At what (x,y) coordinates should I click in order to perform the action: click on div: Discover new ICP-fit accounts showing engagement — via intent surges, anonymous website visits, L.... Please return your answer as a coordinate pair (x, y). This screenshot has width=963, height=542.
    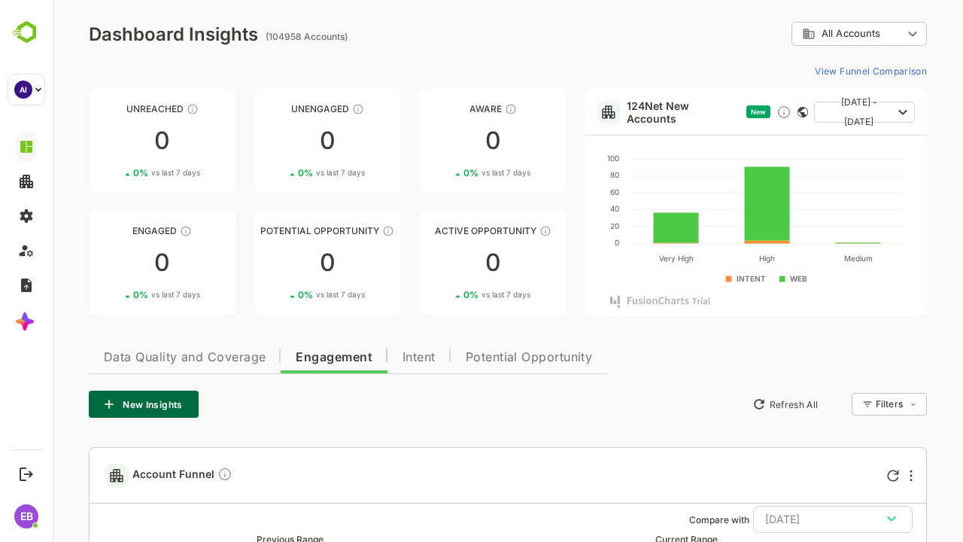
    Looking at the image, I should click on (731, 112).